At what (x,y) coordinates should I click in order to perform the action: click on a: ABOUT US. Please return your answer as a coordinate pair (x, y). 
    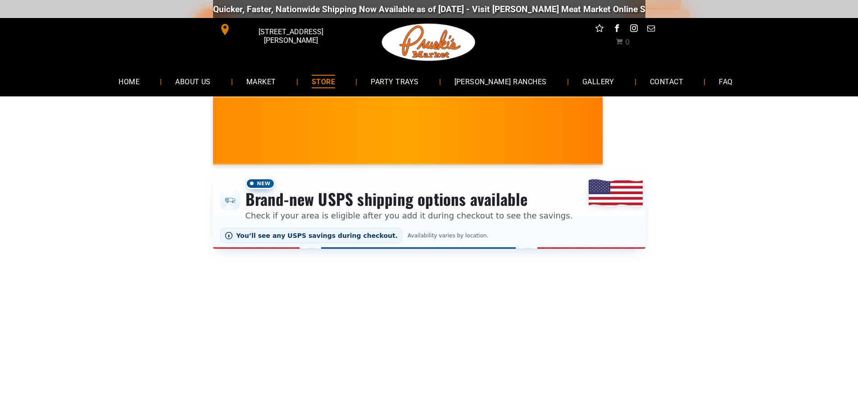
    Looking at the image, I should click on (193, 81).